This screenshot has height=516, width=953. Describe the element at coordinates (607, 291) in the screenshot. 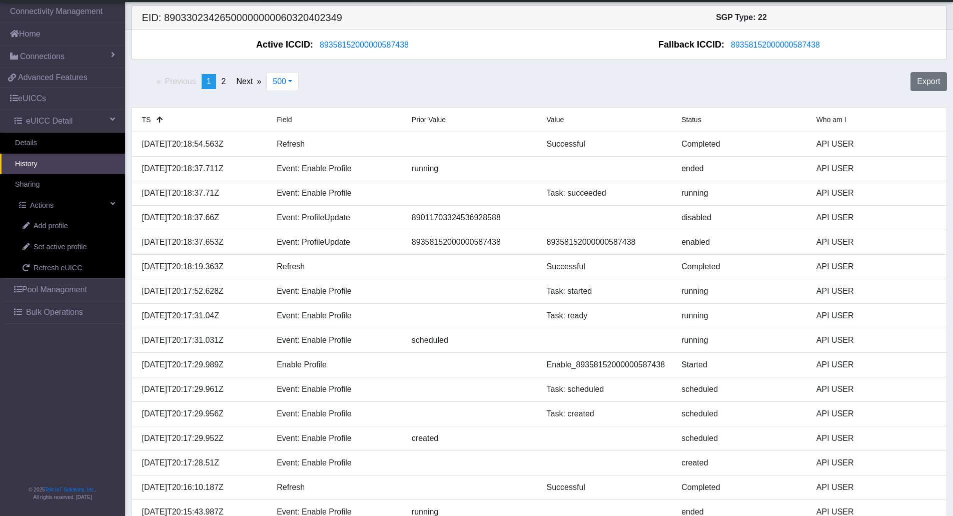

I see `div: Task: started` at that location.